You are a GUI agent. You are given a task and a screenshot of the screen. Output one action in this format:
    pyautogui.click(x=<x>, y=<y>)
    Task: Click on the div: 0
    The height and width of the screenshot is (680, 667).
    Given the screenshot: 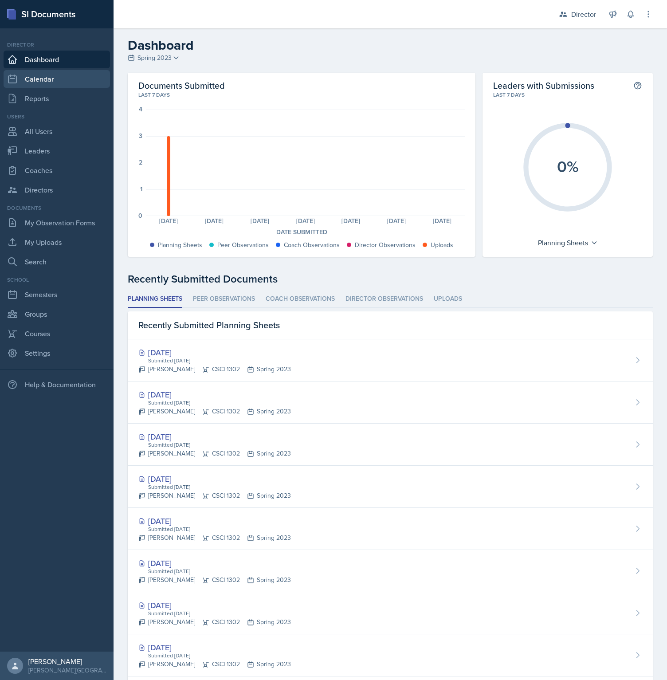 What is the action you would take?
    pyautogui.click(x=140, y=215)
    